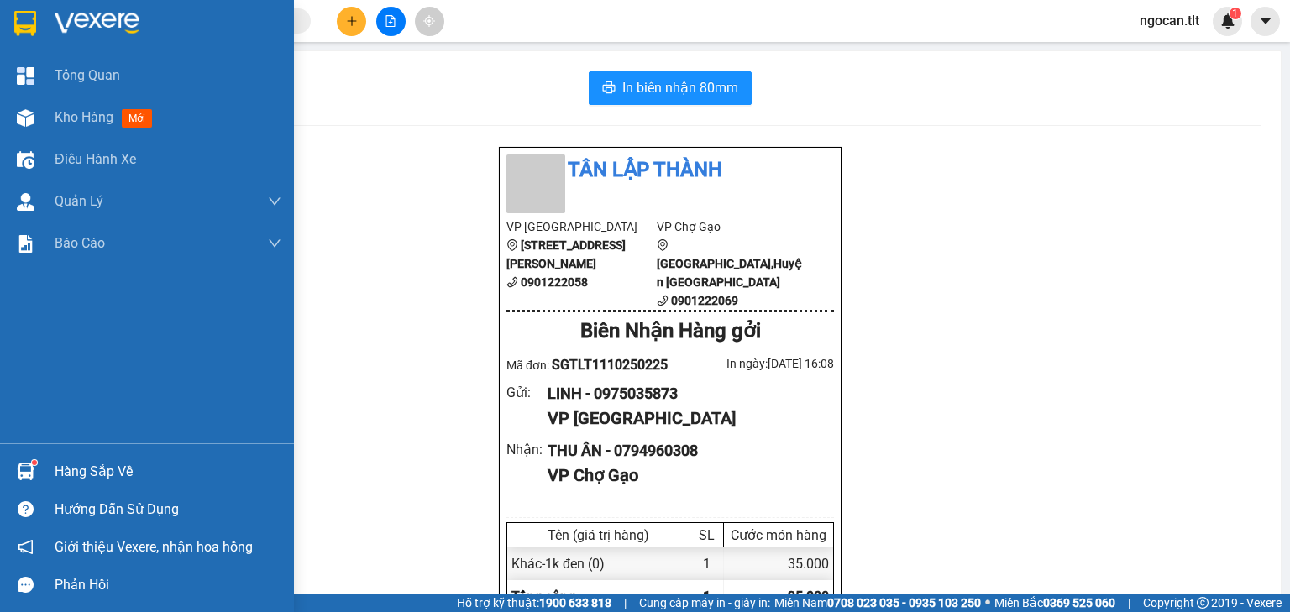  Describe the element at coordinates (707, 563) in the screenshot. I see `div: 1` at that location.